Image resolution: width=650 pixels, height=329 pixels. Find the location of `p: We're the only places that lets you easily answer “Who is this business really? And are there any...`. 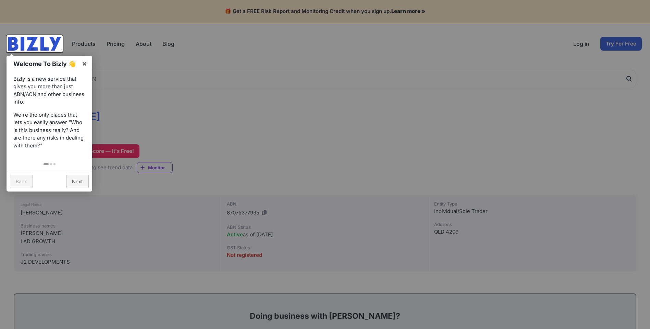

p: We're the only places that lets you easily answer “Who is this business really? And are there any... is located at coordinates (49, 130).